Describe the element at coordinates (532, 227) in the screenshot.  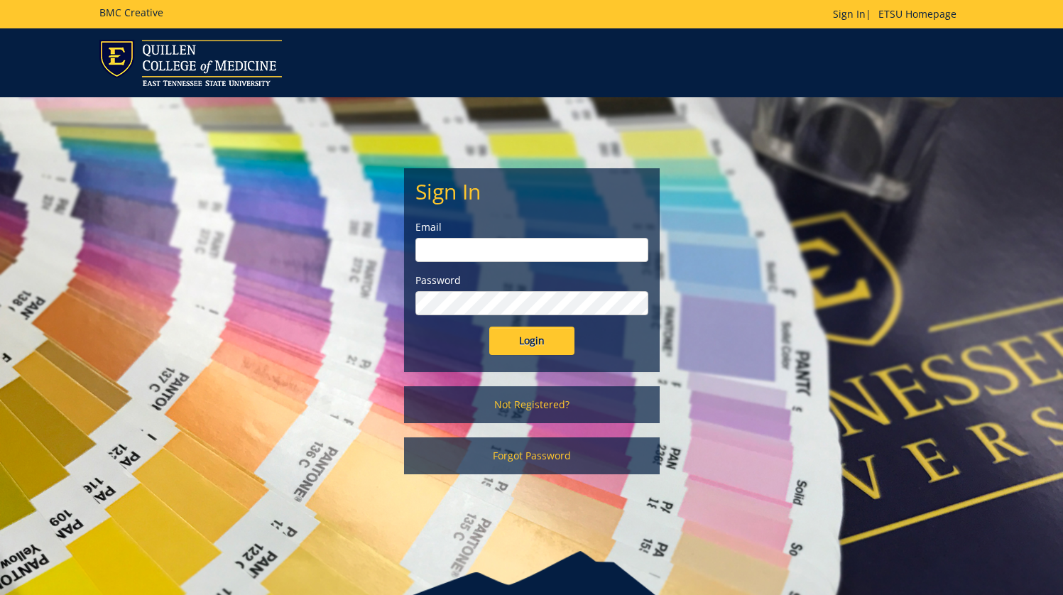
I see `label: Email` at that location.